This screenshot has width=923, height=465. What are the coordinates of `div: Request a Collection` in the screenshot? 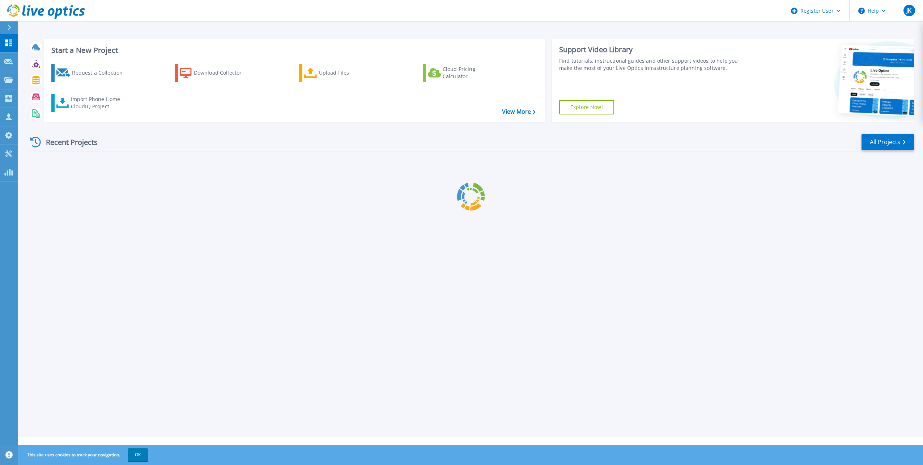 It's located at (101, 73).